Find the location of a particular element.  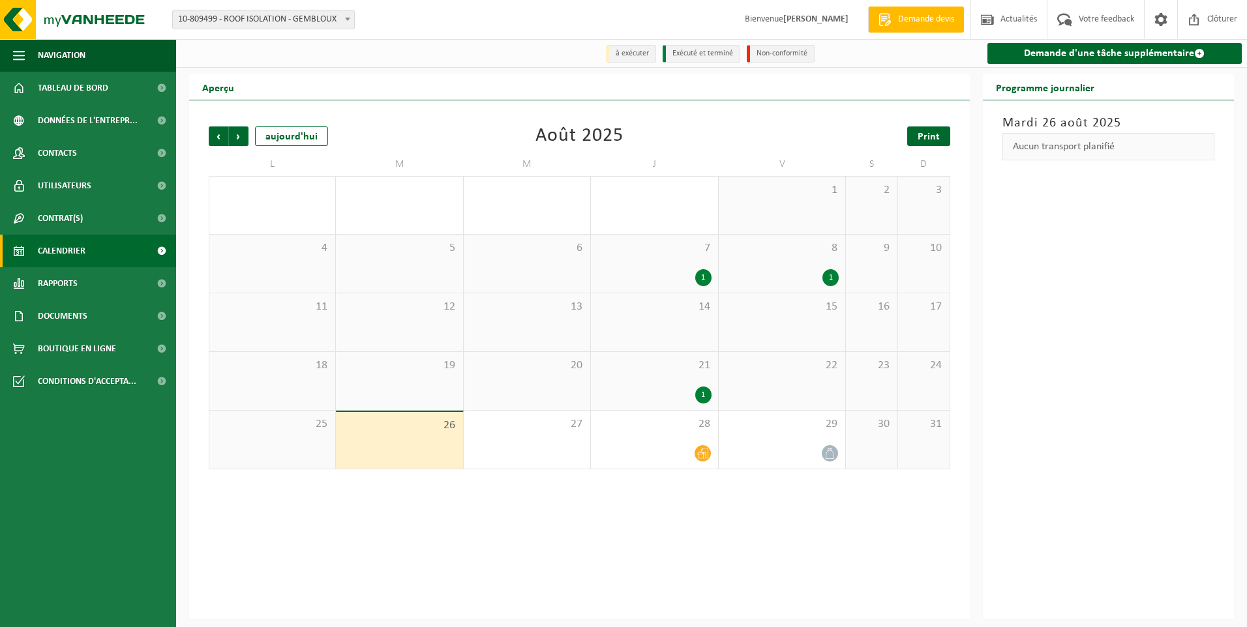

span: Contrat(s) is located at coordinates (60, 218).